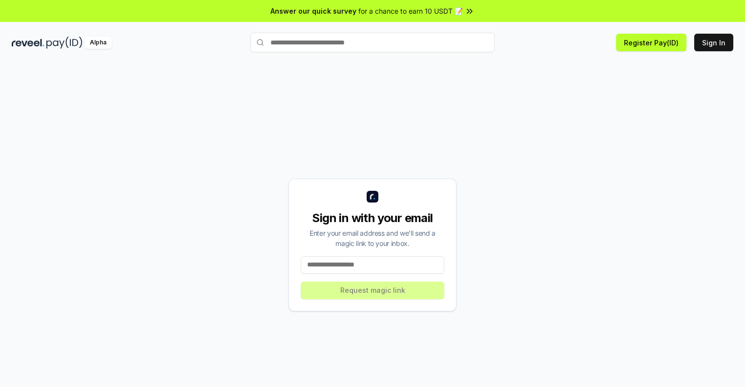 The image size is (745, 387). Describe the element at coordinates (372, 197) in the screenshot. I see `img: logo_small` at that location.